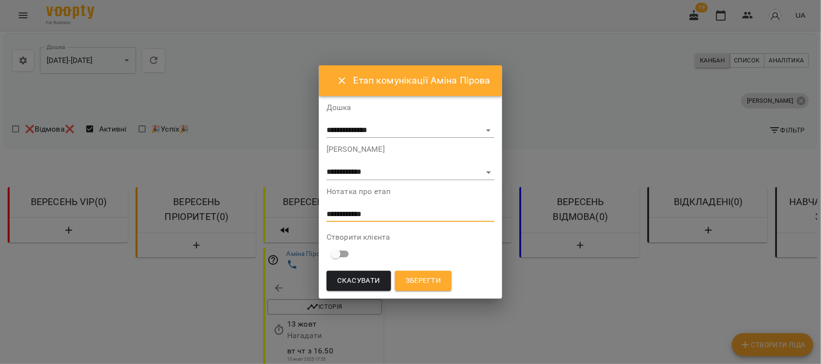 This screenshot has height=364, width=821. Describe the element at coordinates (423, 281) in the screenshot. I see `button: Зберегти` at that location.